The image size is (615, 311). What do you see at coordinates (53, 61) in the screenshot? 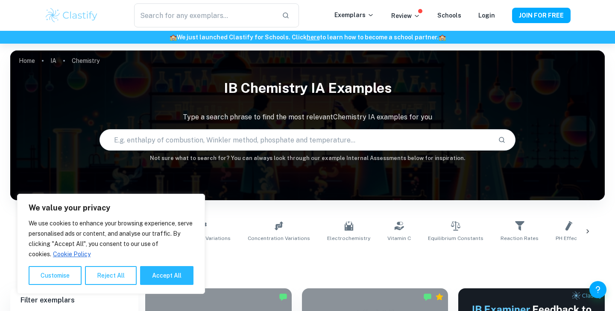
I see `a: IA` at bounding box center [53, 61].